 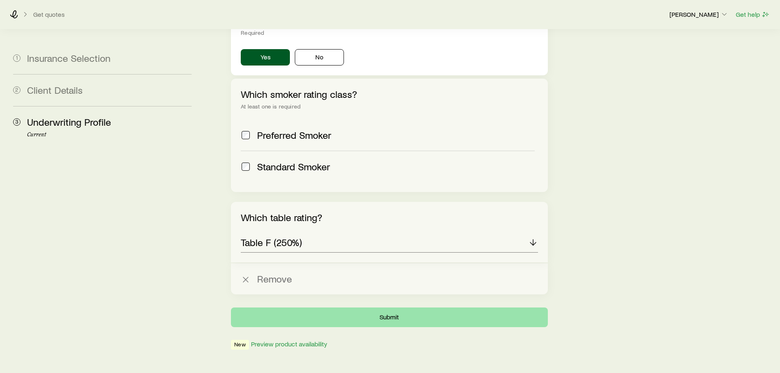 I want to click on span: 2, so click(x=17, y=90).